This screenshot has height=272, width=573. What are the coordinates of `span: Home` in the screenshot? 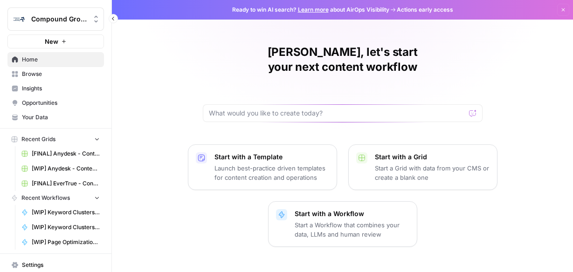 It's located at (61, 60).